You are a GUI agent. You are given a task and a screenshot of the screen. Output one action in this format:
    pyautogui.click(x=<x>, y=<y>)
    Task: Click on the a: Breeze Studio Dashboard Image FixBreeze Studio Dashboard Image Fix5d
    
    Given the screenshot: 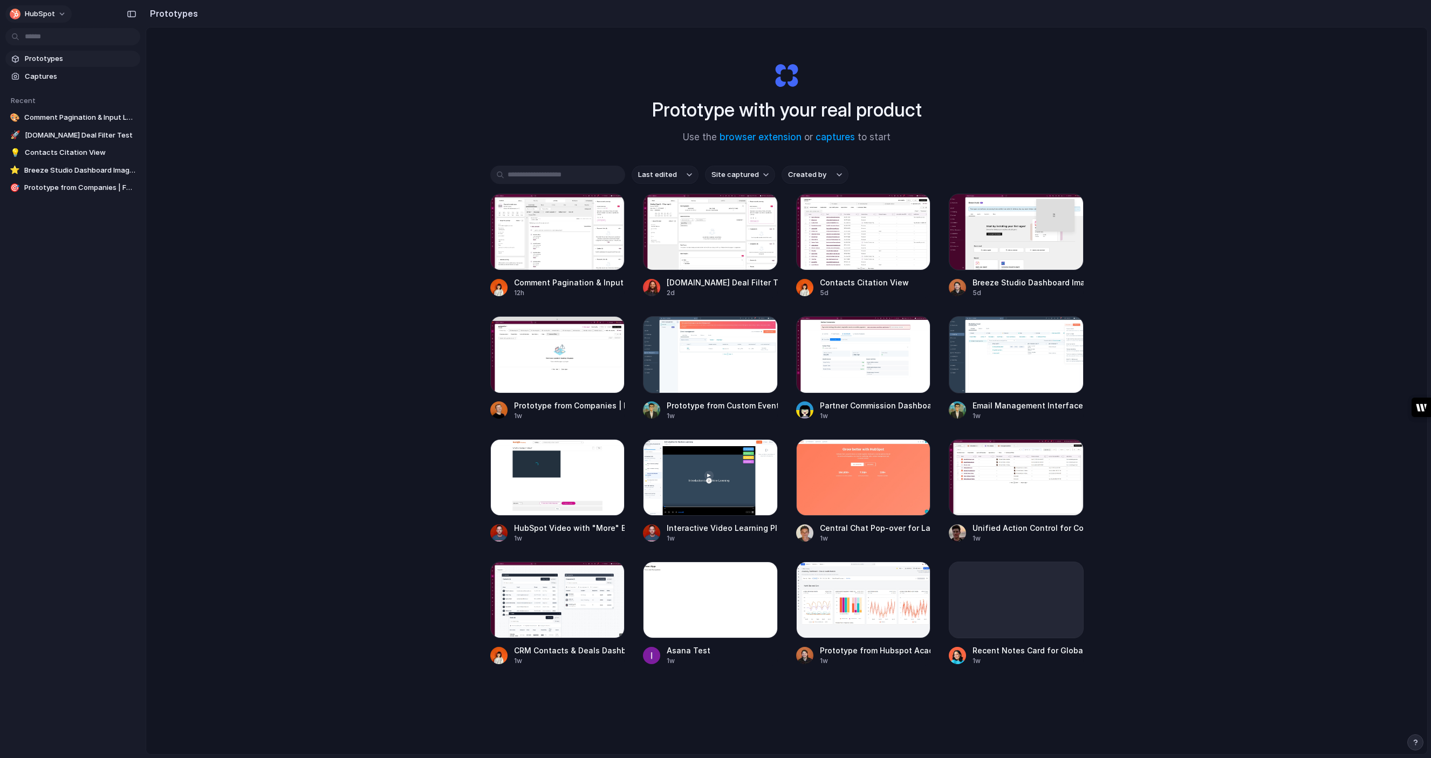 What is the action you would take?
    pyautogui.click(x=1016, y=245)
    